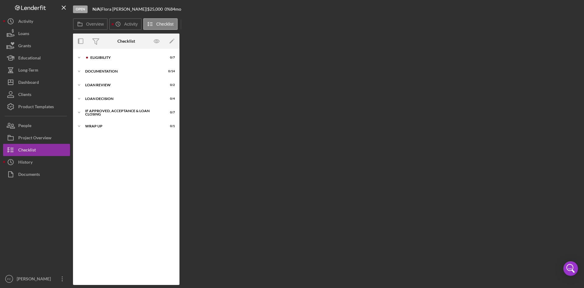 The width and height of the screenshot is (584, 288). I want to click on div: Activity, so click(26, 22).